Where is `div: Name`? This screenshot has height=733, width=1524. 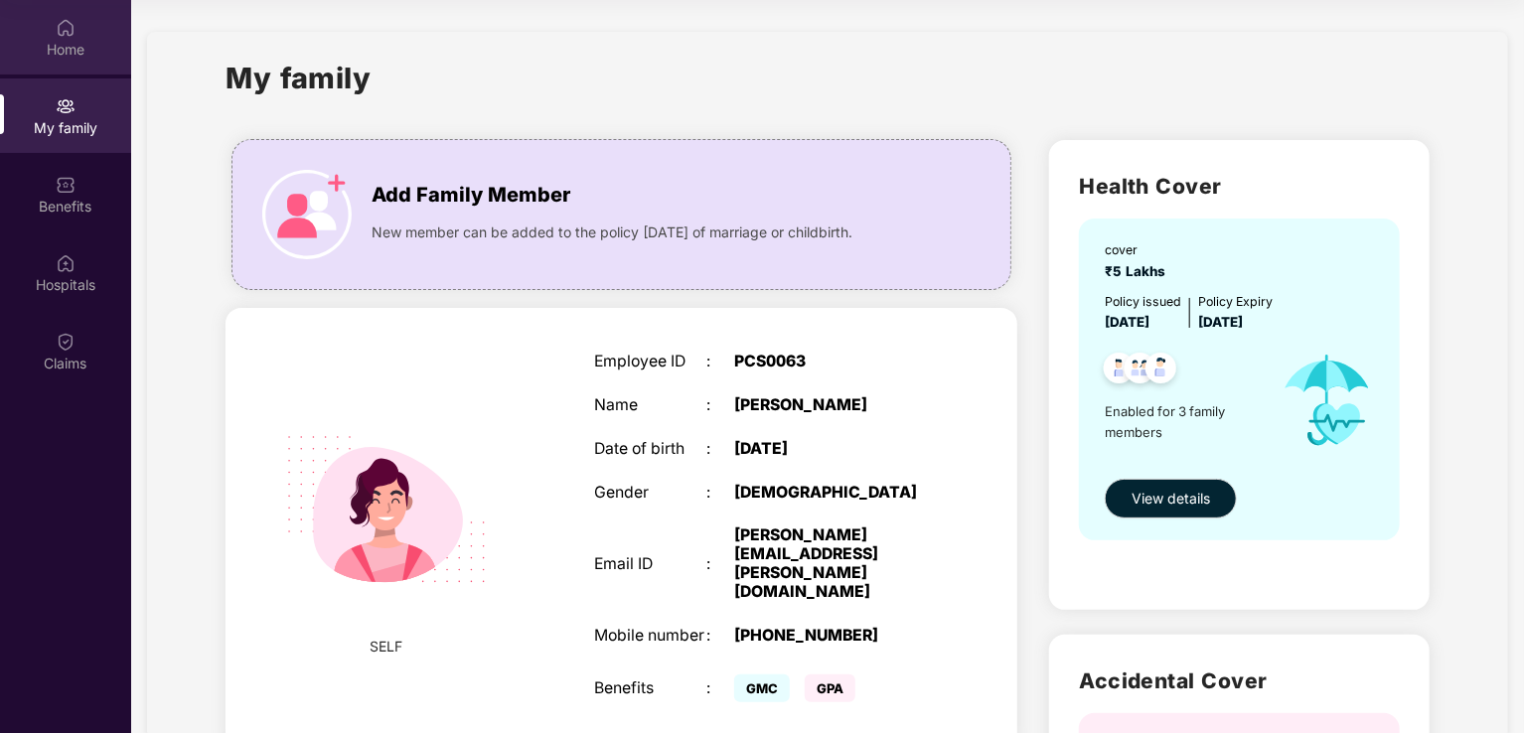 div: Name is located at coordinates (650, 405).